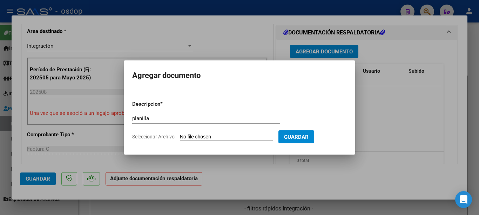 The width and height of the screenshot is (479, 215). Describe the element at coordinates (296, 136) in the screenshot. I see `button: Guardar` at that location.